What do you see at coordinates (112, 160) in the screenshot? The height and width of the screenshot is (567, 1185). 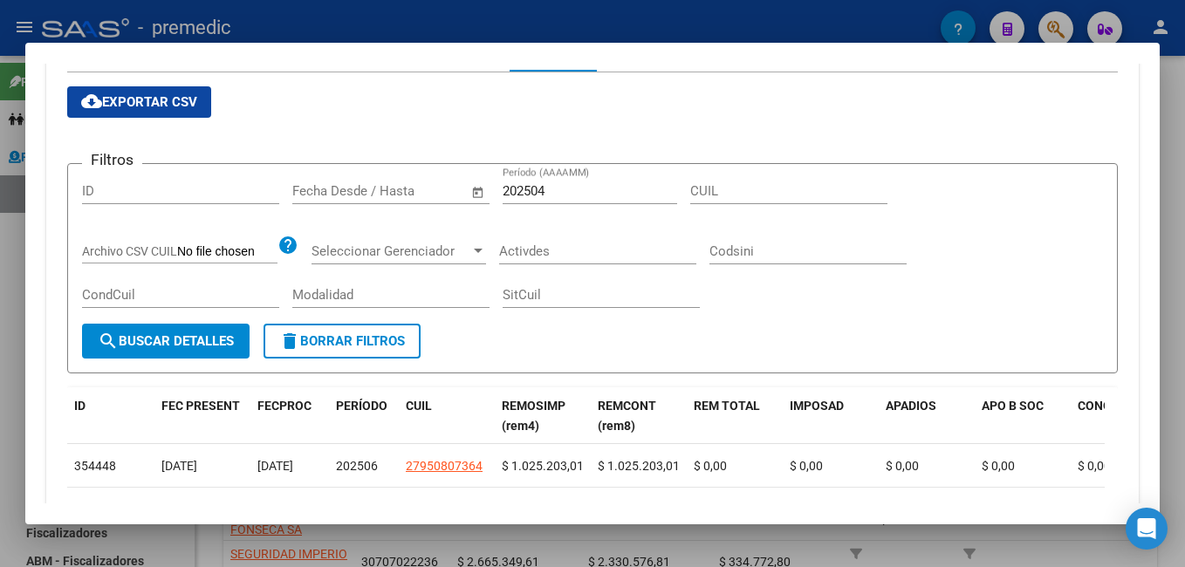 I see `h3: Filtros` at bounding box center [112, 160].